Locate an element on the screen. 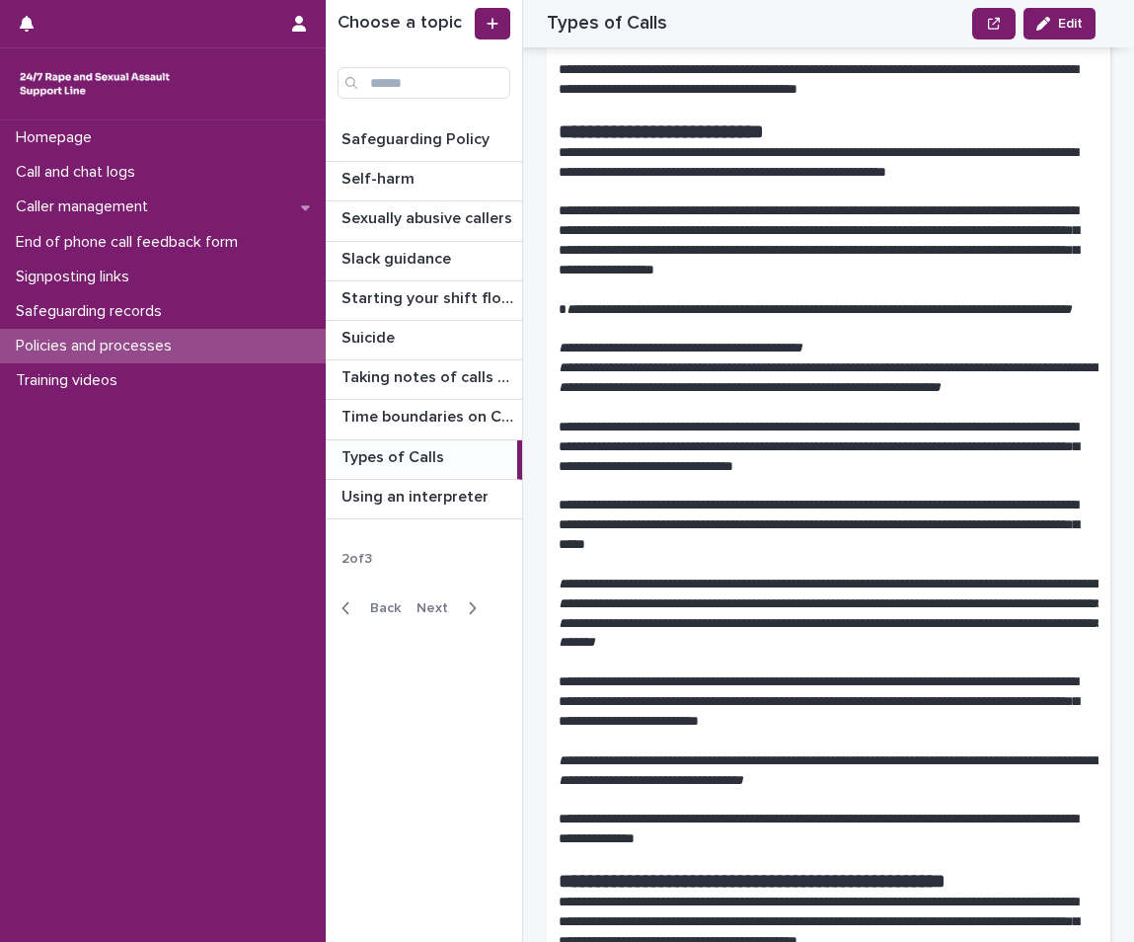 The height and width of the screenshot is (942, 1134). a: Starting your shift flowchartStarting your shift flowchart is located at coordinates (424, 301).